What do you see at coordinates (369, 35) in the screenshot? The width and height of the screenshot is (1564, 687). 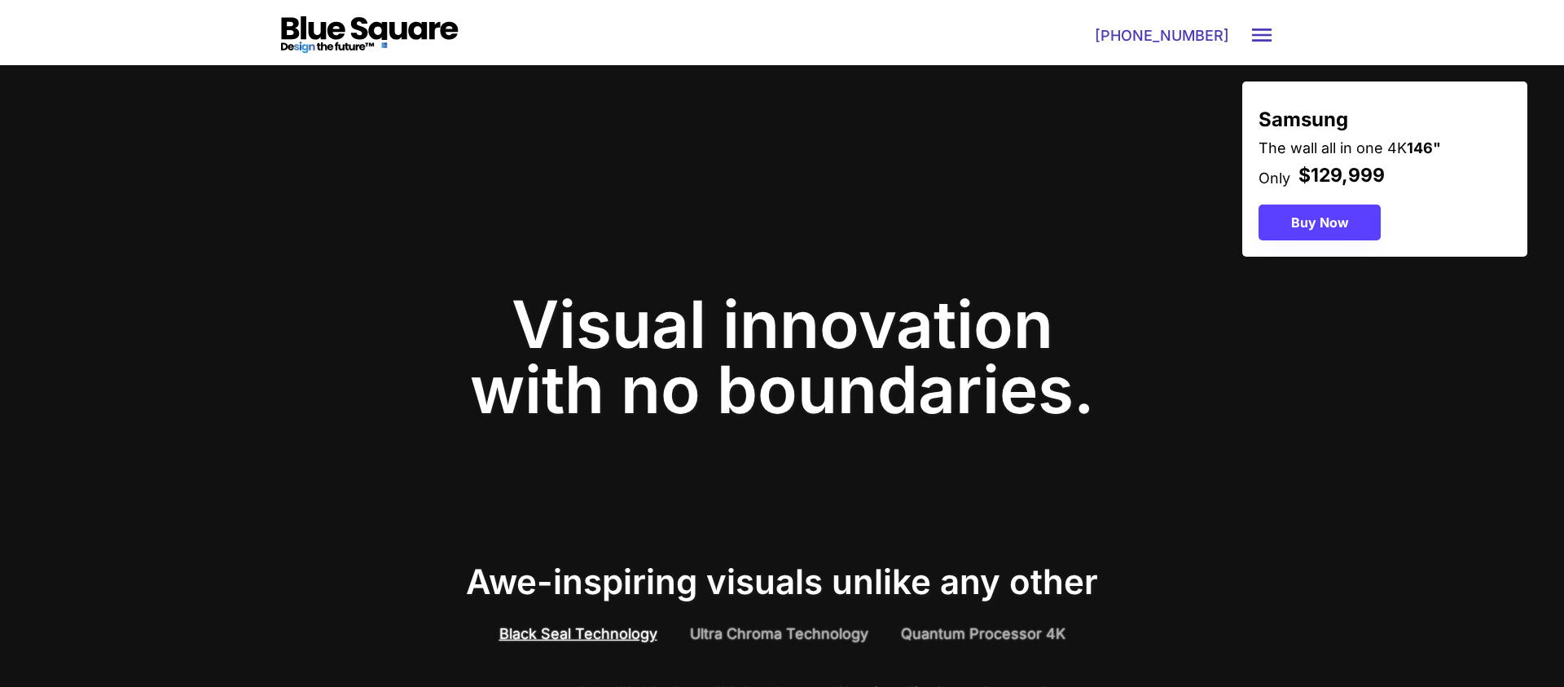 I see `img: Blue-Square-Logo-Black.svg` at bounding box center [369, 35].